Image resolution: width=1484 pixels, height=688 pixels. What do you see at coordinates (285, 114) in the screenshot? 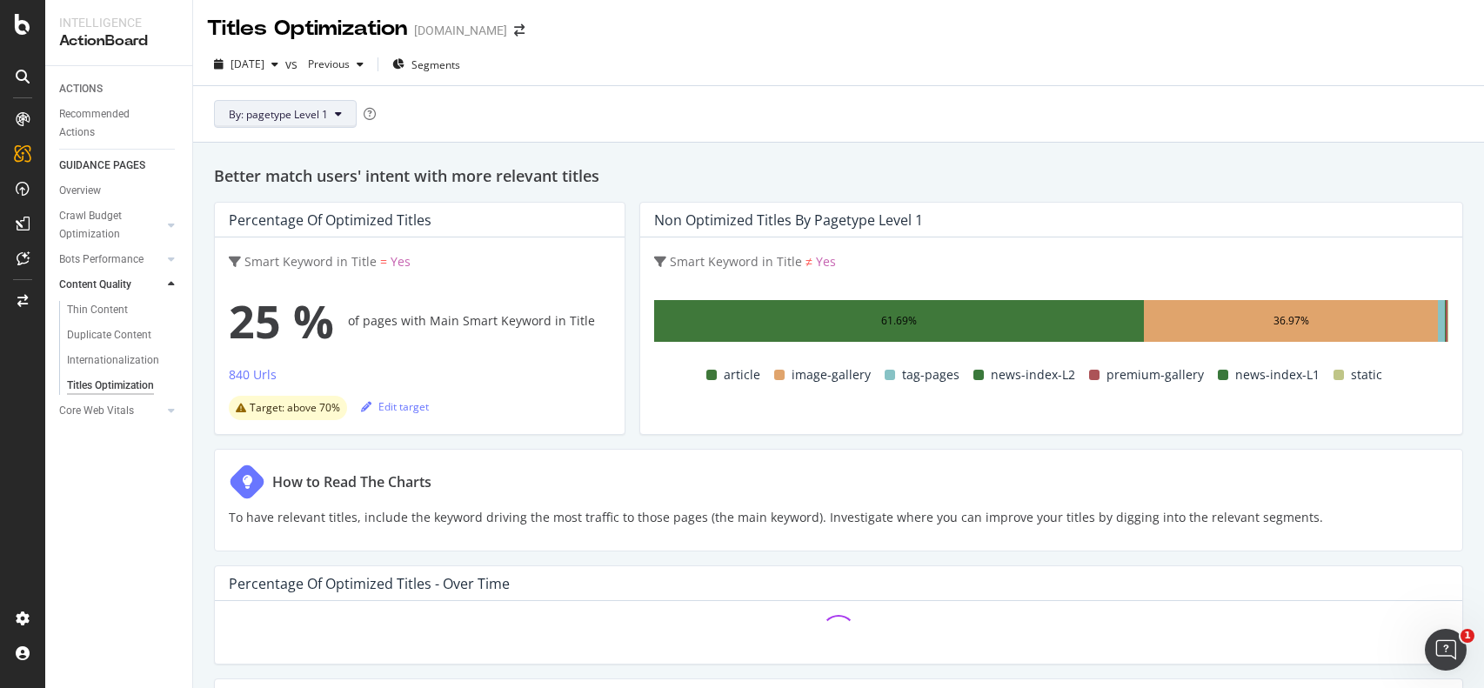
I see `button: By: pagetype Level 1` at bounding box center [285, 114].